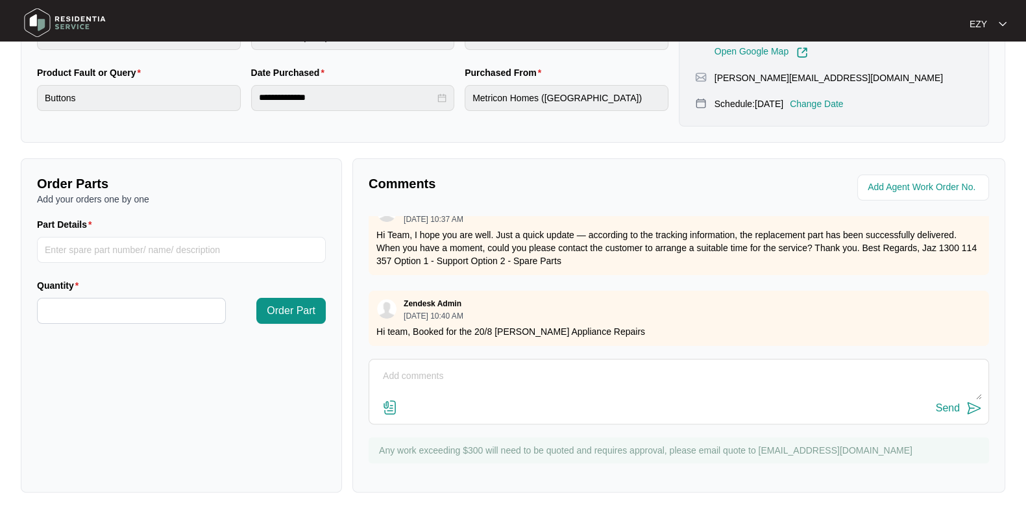 The image size is (1026, 512). Describe the element at coordinates (924, 188) in the screenshot. I see `input: Add Agent Work Order No.` at that location.